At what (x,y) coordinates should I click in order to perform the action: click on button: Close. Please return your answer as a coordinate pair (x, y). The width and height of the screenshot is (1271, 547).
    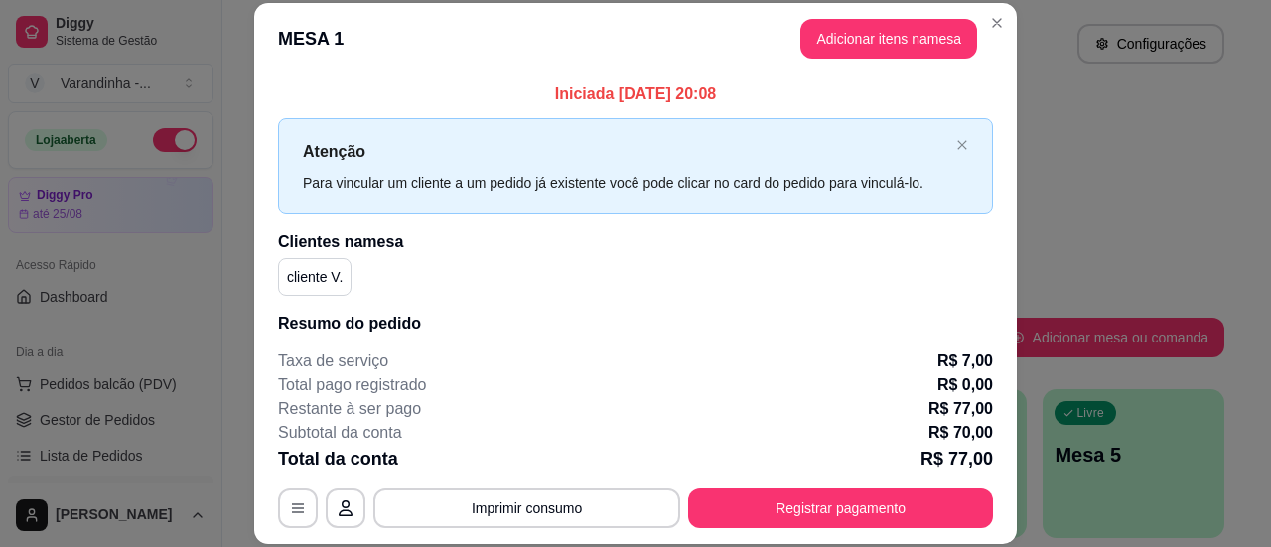
    Looking at the image, I should click on (997, 23).